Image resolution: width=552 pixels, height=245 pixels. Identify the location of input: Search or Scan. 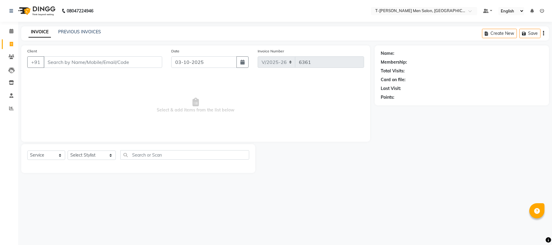
(184, 155).